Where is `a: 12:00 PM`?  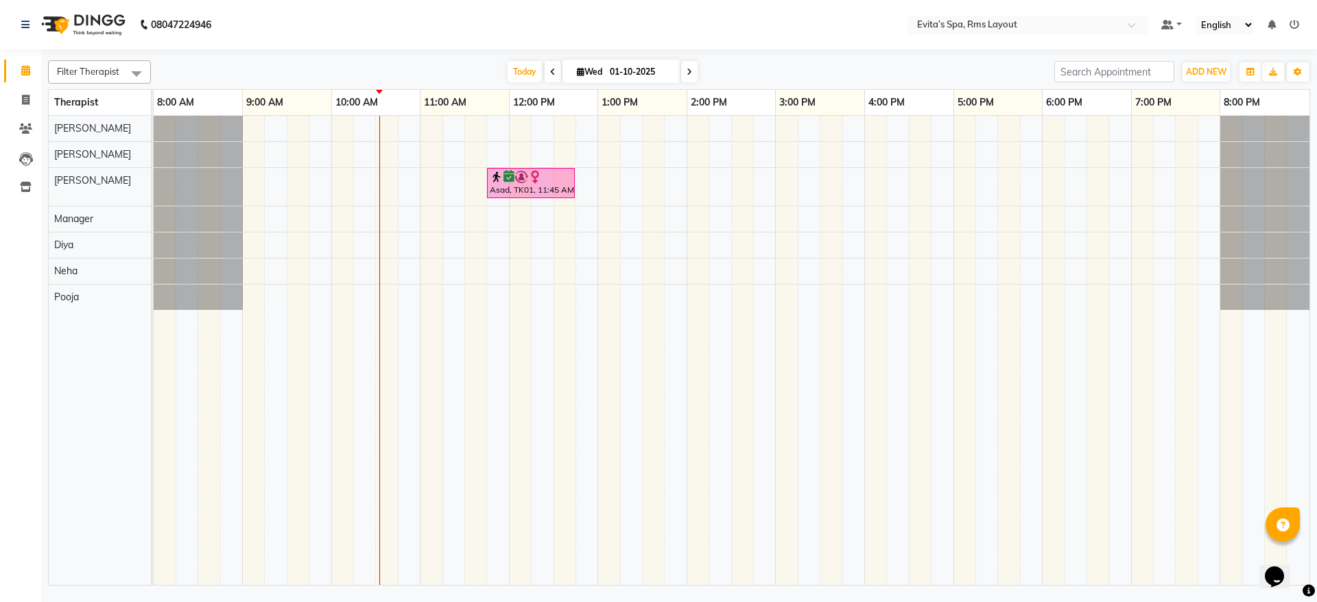
a: 12:00 PM is located at coordinates (534, 102).